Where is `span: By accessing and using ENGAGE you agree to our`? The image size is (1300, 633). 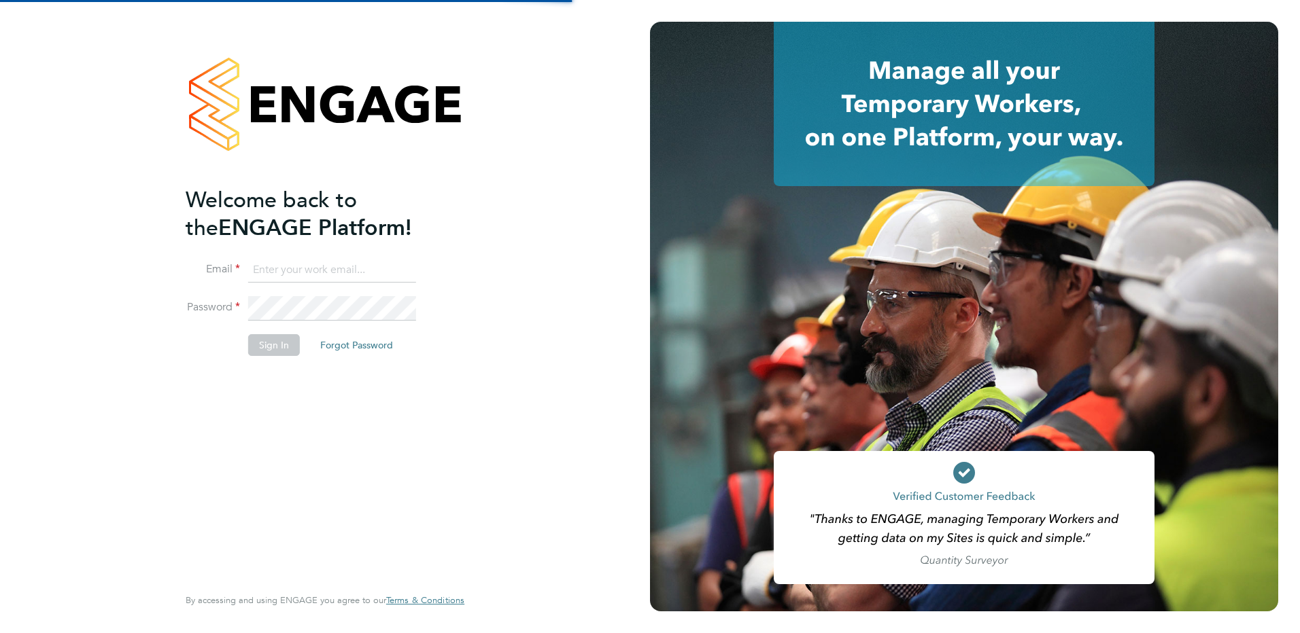
span: By accessing and using ENGAGE you agree to our is located at coordinates (325, 600).